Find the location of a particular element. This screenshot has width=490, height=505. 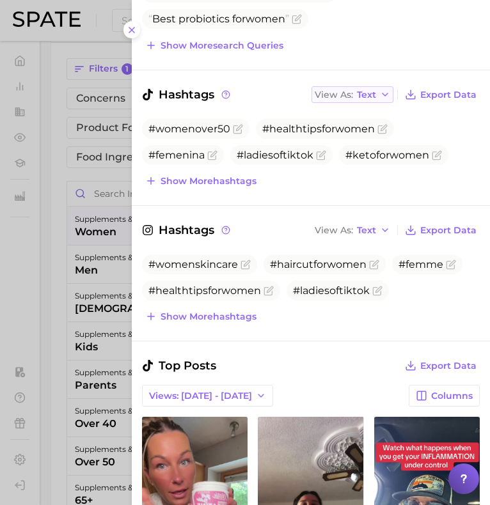

span: #femme is located at coordinates (421, 264).